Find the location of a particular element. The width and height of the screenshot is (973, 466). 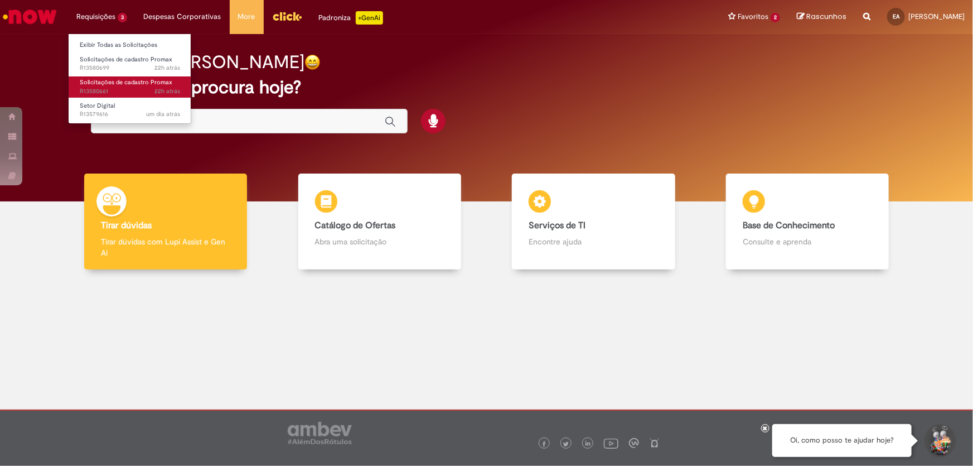

span: More is located at coordinates (246, 17).